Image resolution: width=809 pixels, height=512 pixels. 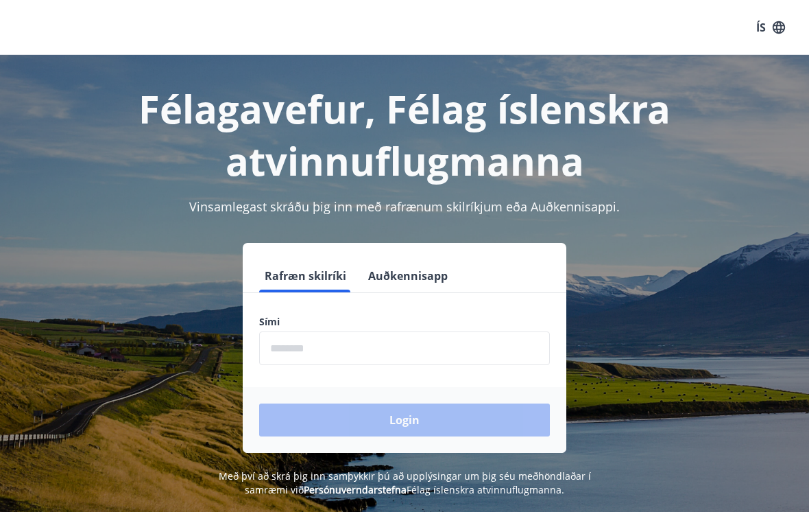 I want to click on label: Sími, so click(x=405, y=322).